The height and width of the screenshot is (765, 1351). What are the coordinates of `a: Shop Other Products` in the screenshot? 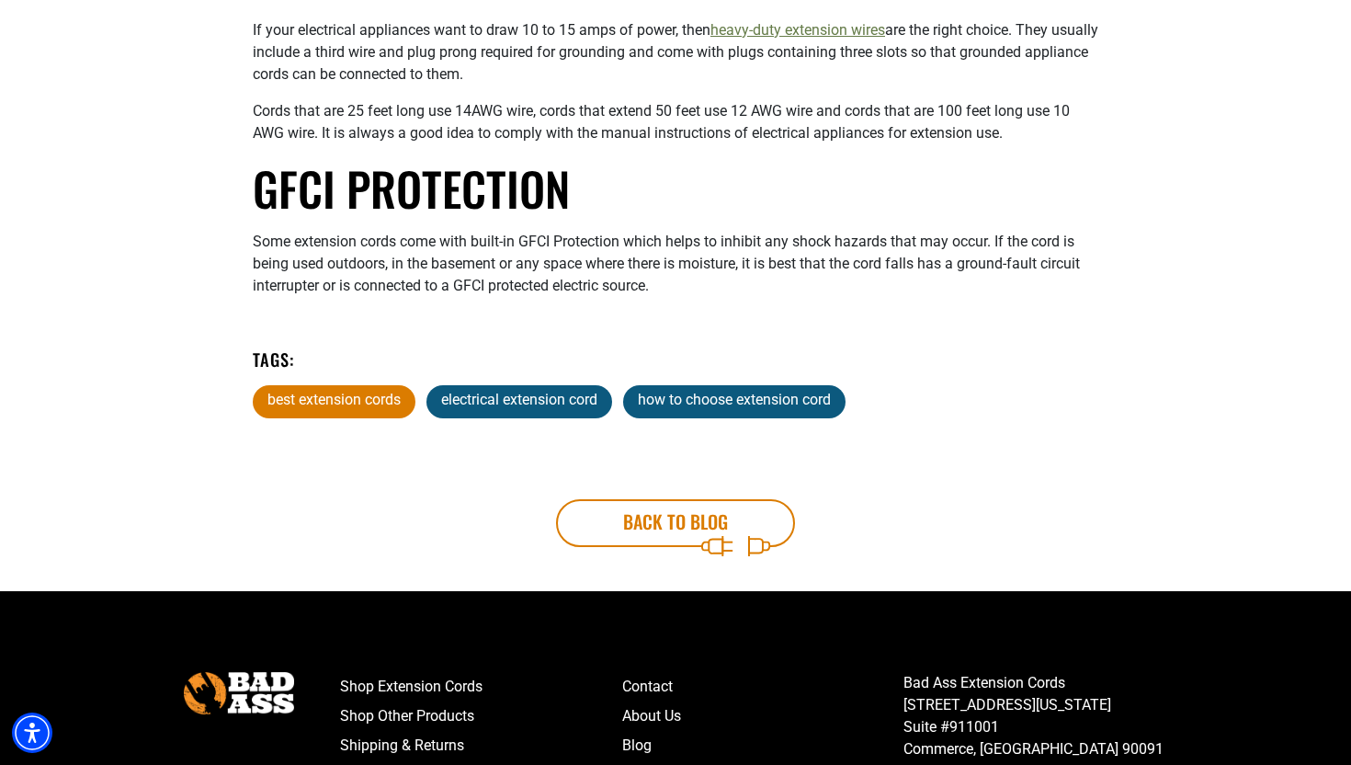 It's located at (481, 716).